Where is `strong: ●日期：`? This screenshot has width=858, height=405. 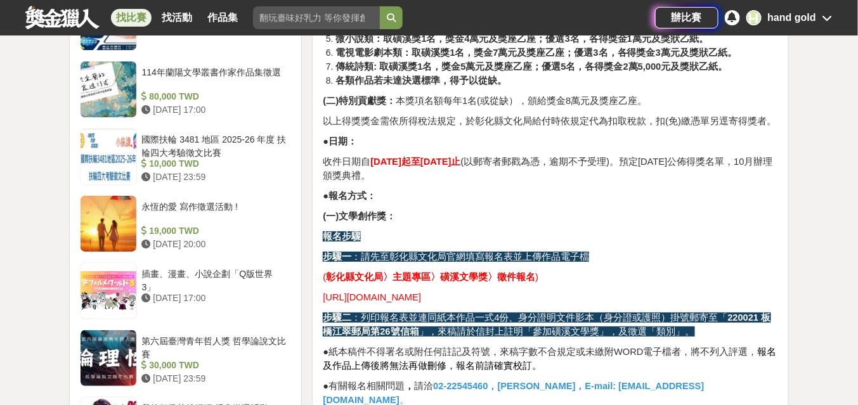
strong: ●日期： is located at coordinates (340, 141).